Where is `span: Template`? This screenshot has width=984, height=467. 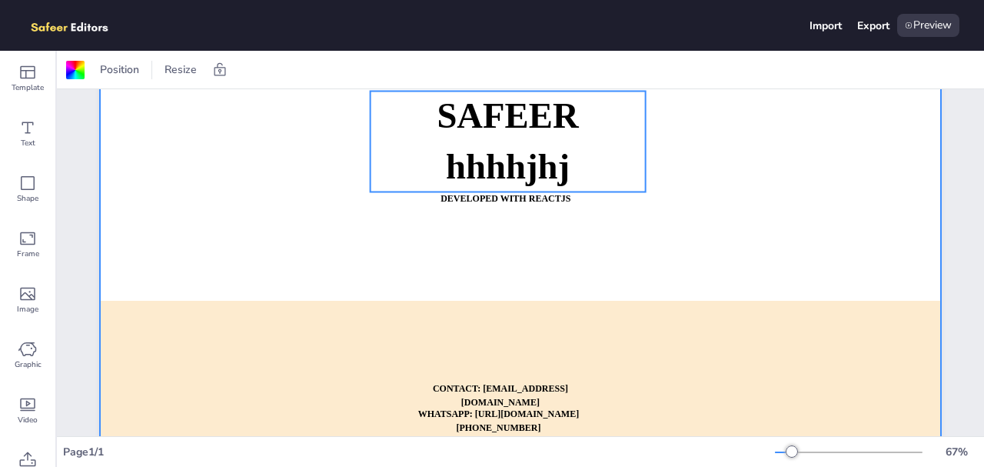
span: Template is located at coordinates (28, 88).